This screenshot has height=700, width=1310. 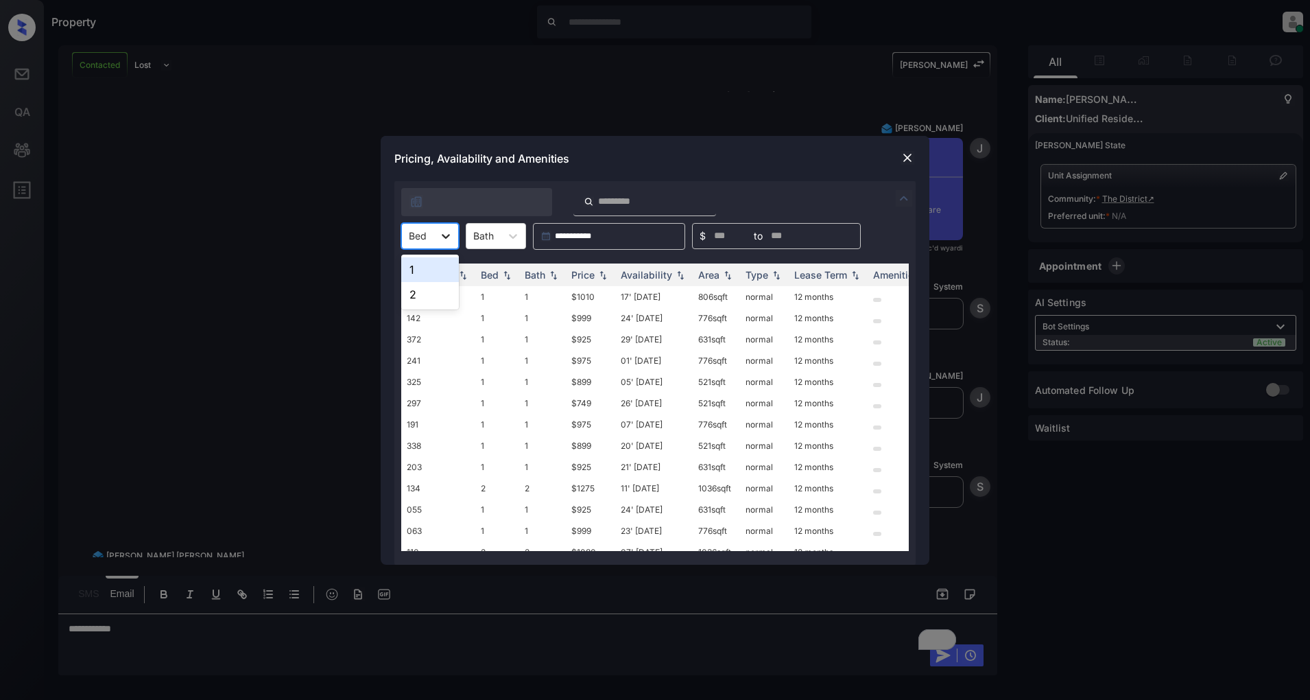 What do you see at coordinates (438, 509) in the screenshot?
I see `td: 055` at bounding box center [438, 509].